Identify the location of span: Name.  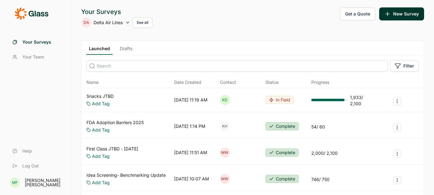
(92, 82).